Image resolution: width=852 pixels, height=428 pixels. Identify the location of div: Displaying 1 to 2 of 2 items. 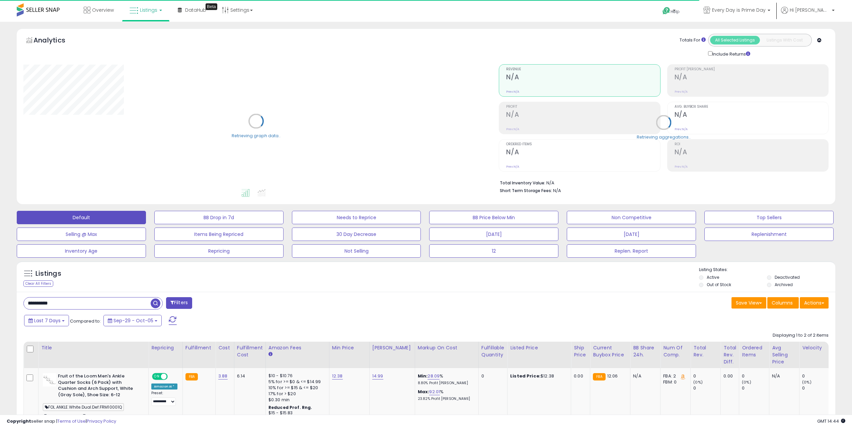
(801, 336).